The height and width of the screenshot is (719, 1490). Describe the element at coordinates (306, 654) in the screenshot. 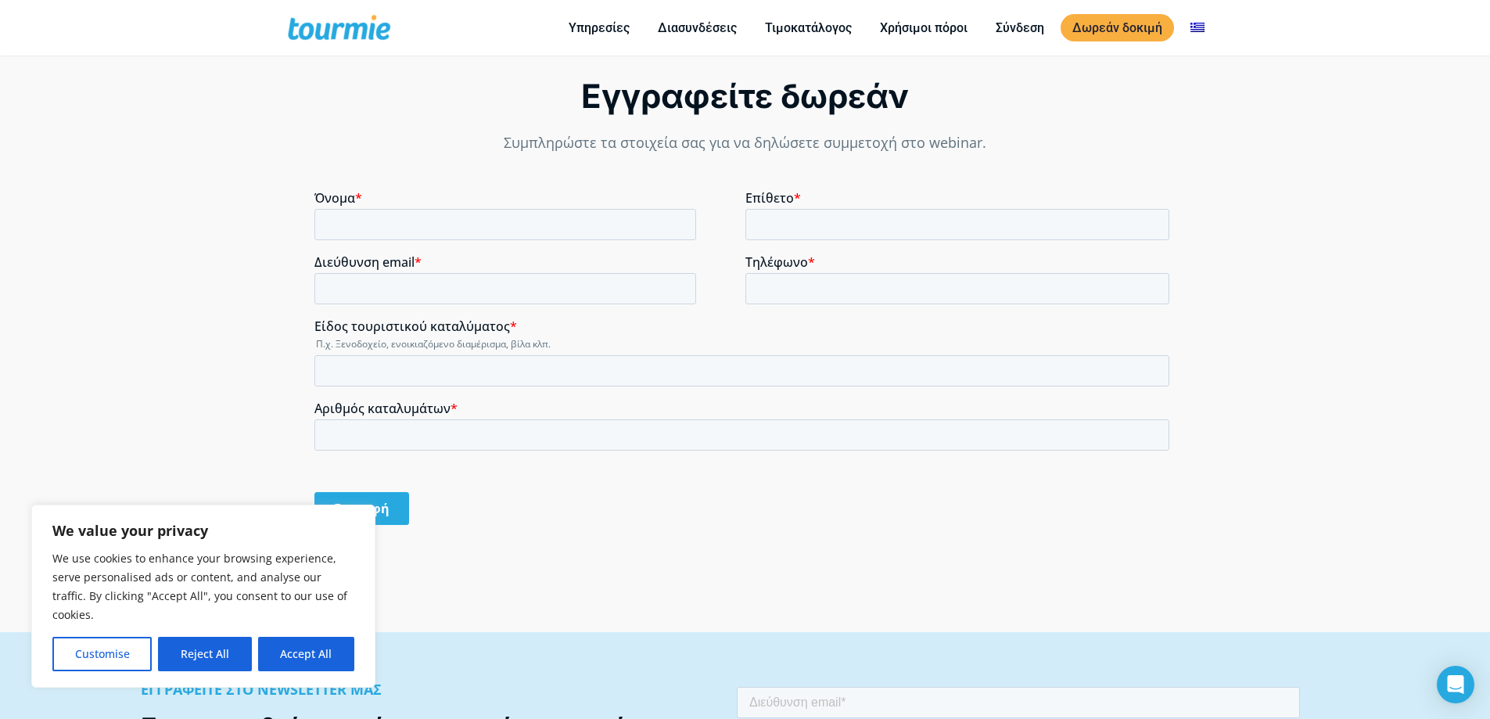

I see `button: Accept All` at that location.